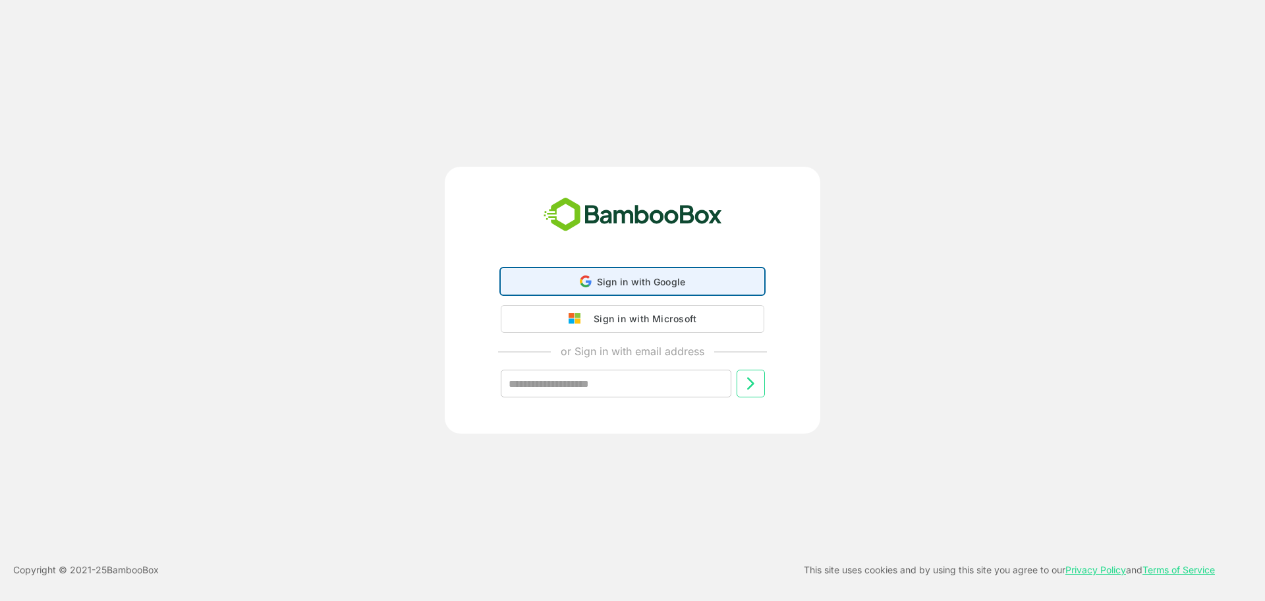  Describe the element at coordinates (86, 570) in the screenshot. I see `p: Copyright © 2021- 25 BambooBox` at that location.